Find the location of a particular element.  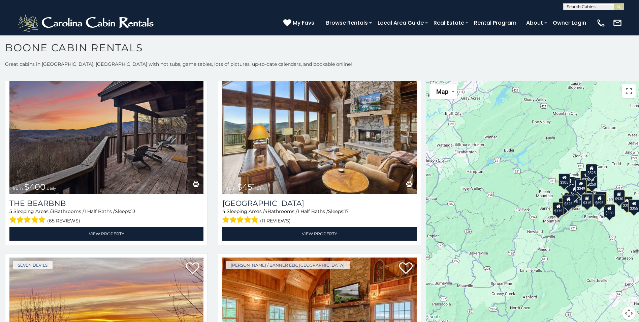

div: $695 is located at coordinates (600, 200).